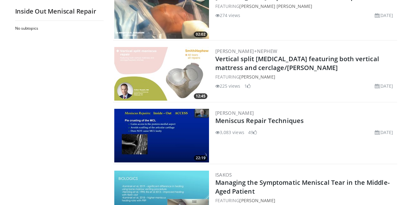 This screenshot has height=205, width=412. What do you see at coordinates (162, 136) in the screenshot?
I see `a: 22:19` at bounding box center [162, 136].